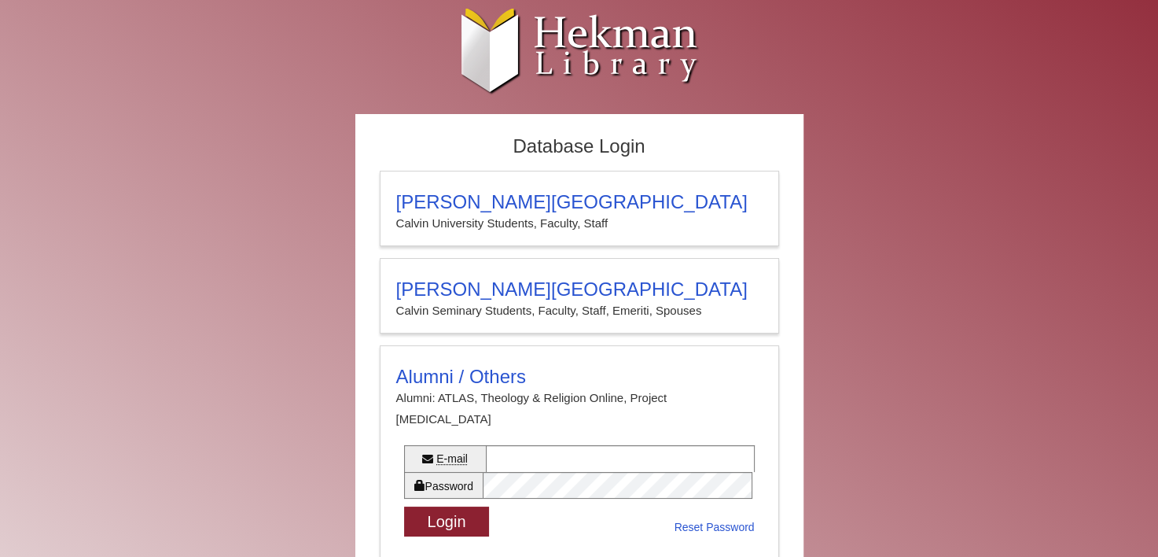  What do you see at coordinates (443, 485) in the screenshot?
I see `label: Password` at bounding box center [443, 485].